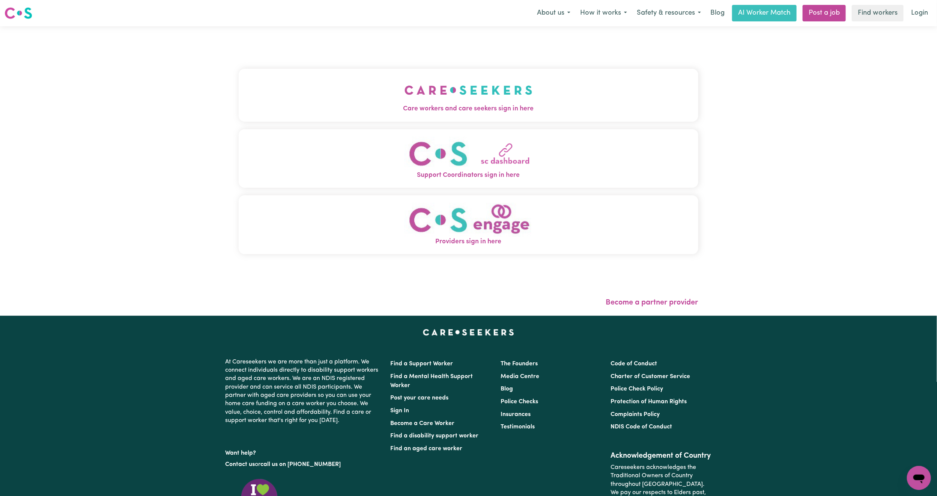 Image resolution: width=937 pixels, height=496 pixels. What do you see at coordinates (641, 427) in the screenshot?
I see `a: NDIS Code of Conduct` at bounding box center [641, 427].